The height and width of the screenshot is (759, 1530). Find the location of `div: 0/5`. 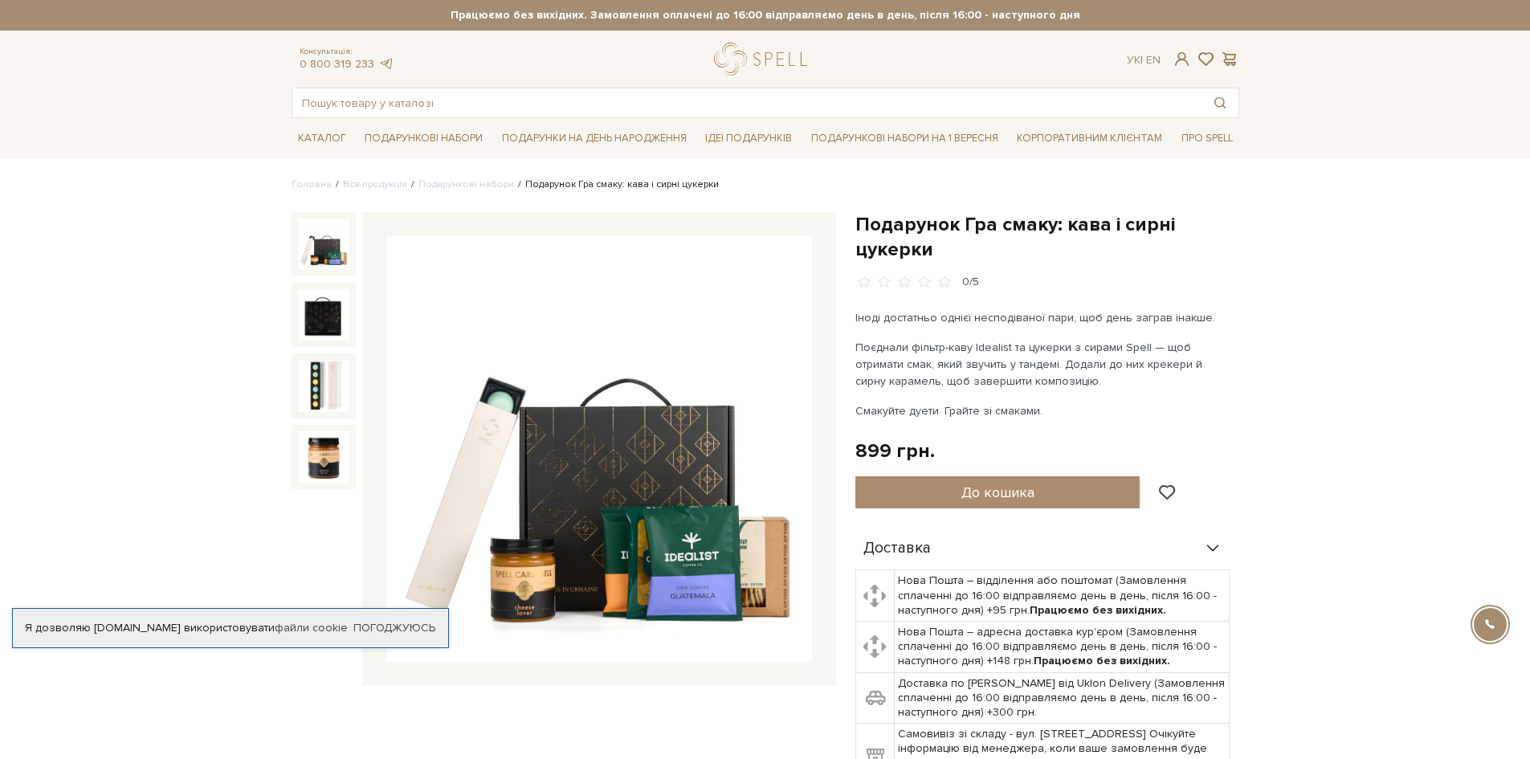

div: 0/5 is located at coordinates (970, 282).